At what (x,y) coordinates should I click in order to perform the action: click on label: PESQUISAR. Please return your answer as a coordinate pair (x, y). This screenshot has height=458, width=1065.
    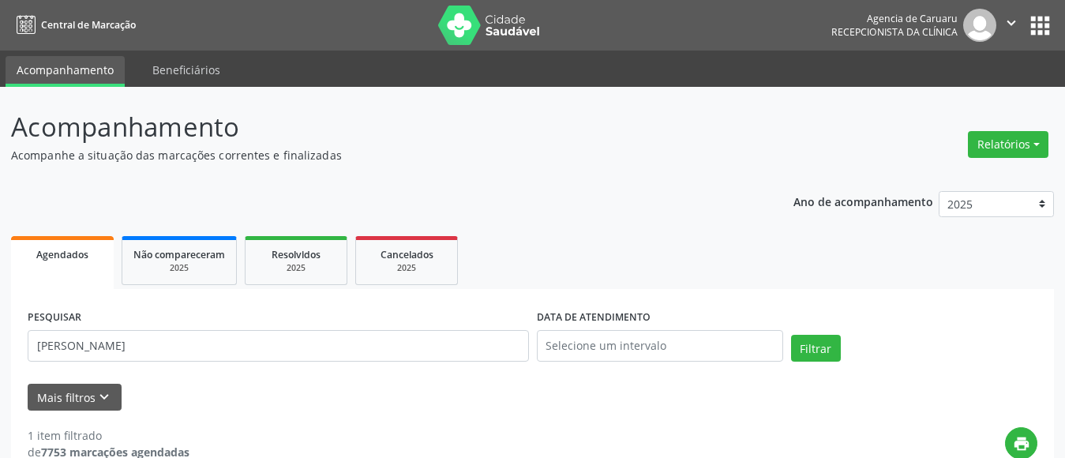
    Looking at the image, I should click on (54, 317).